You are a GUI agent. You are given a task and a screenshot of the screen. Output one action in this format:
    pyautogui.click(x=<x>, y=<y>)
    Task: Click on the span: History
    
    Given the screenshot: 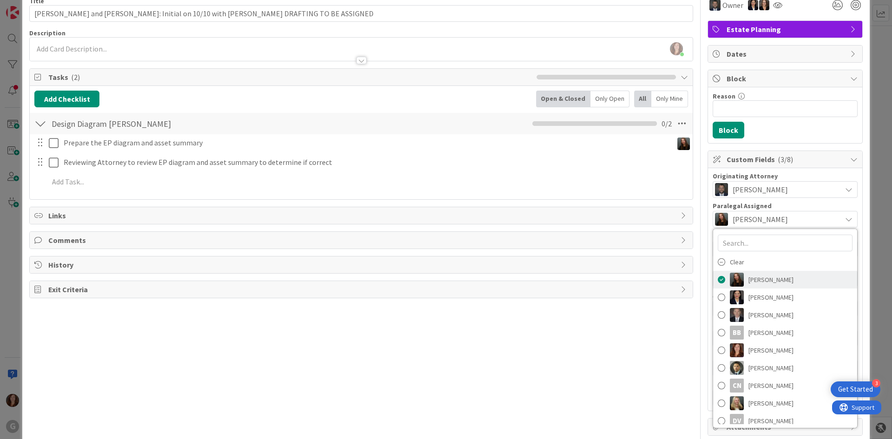 What is the action you would take?
    pyautogui.click(x=362, y=265)
    